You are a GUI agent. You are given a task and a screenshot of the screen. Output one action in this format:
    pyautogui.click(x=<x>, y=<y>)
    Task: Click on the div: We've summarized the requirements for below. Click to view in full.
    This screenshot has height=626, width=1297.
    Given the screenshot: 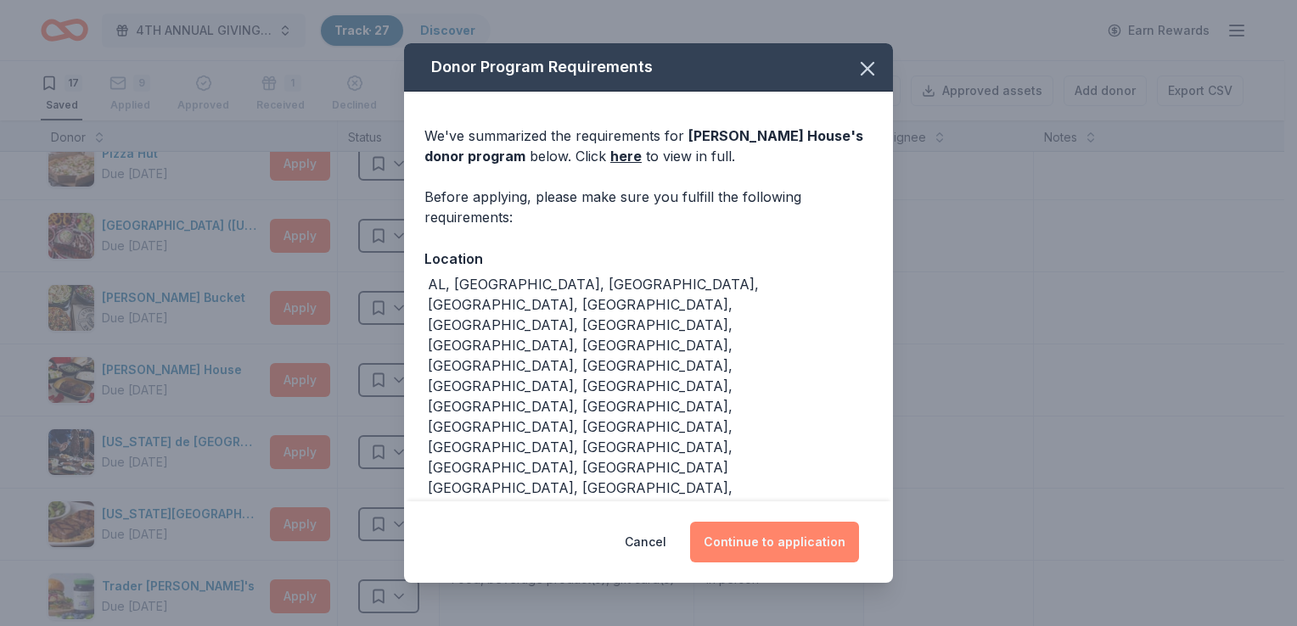 What is the action you would take?
    pyautogui.click(x=648, y=146)
    